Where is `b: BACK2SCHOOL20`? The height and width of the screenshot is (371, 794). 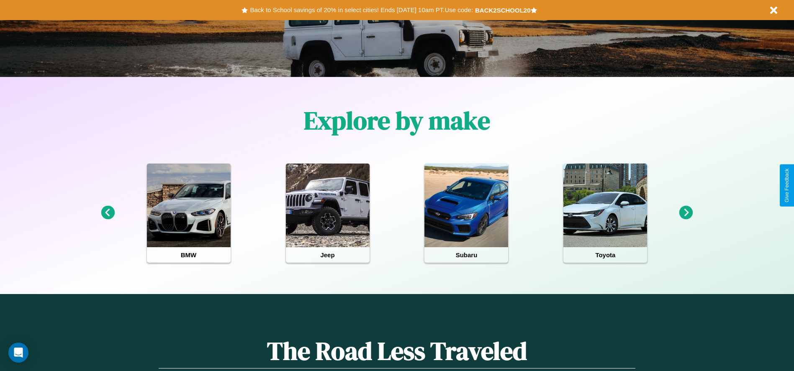
b: BACK2SCHOOL20 is located at coordinates (502, 10).